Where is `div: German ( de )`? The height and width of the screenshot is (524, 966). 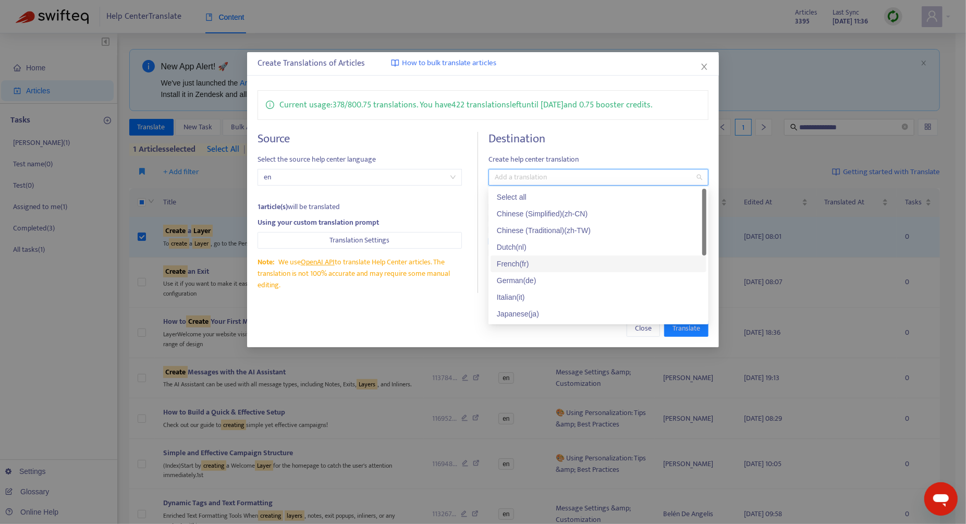 div: German ( de ) is located at coordinates (598, 280).